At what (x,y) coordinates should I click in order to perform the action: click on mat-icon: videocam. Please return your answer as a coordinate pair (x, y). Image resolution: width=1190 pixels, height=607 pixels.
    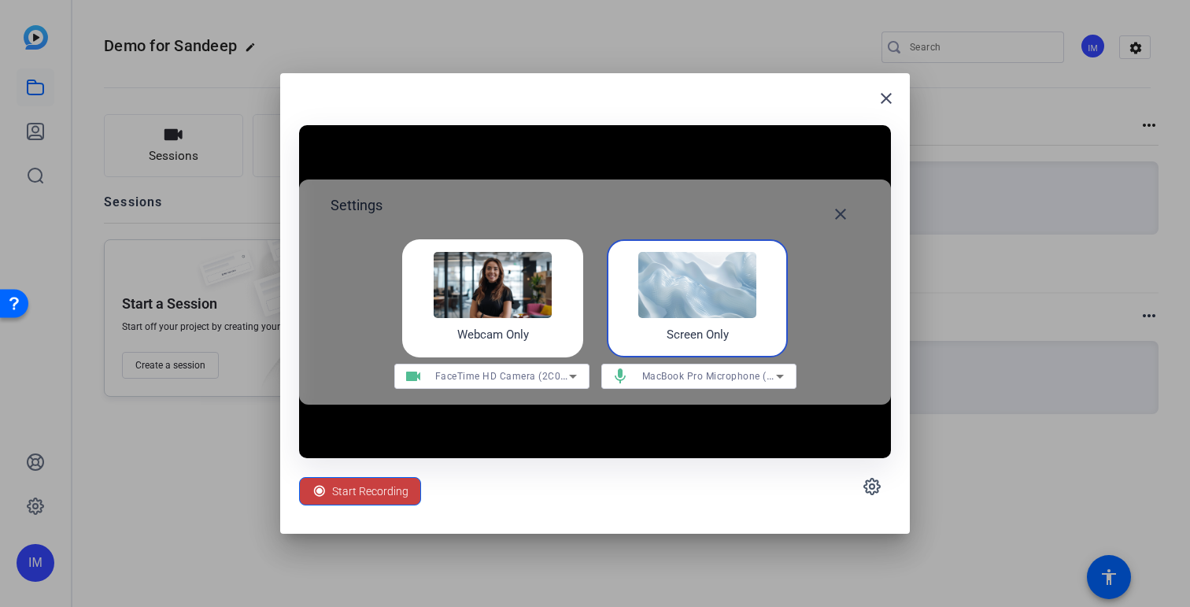
    Looking at the image, I should click on (413, 376).